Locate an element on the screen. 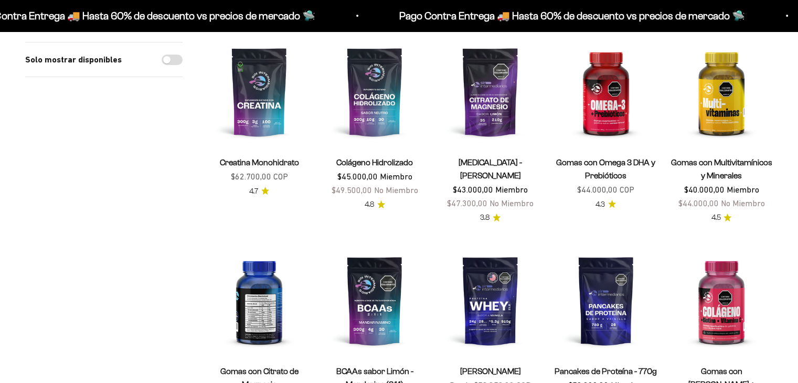  span: 4.8 is located at coordinates (369, 205).